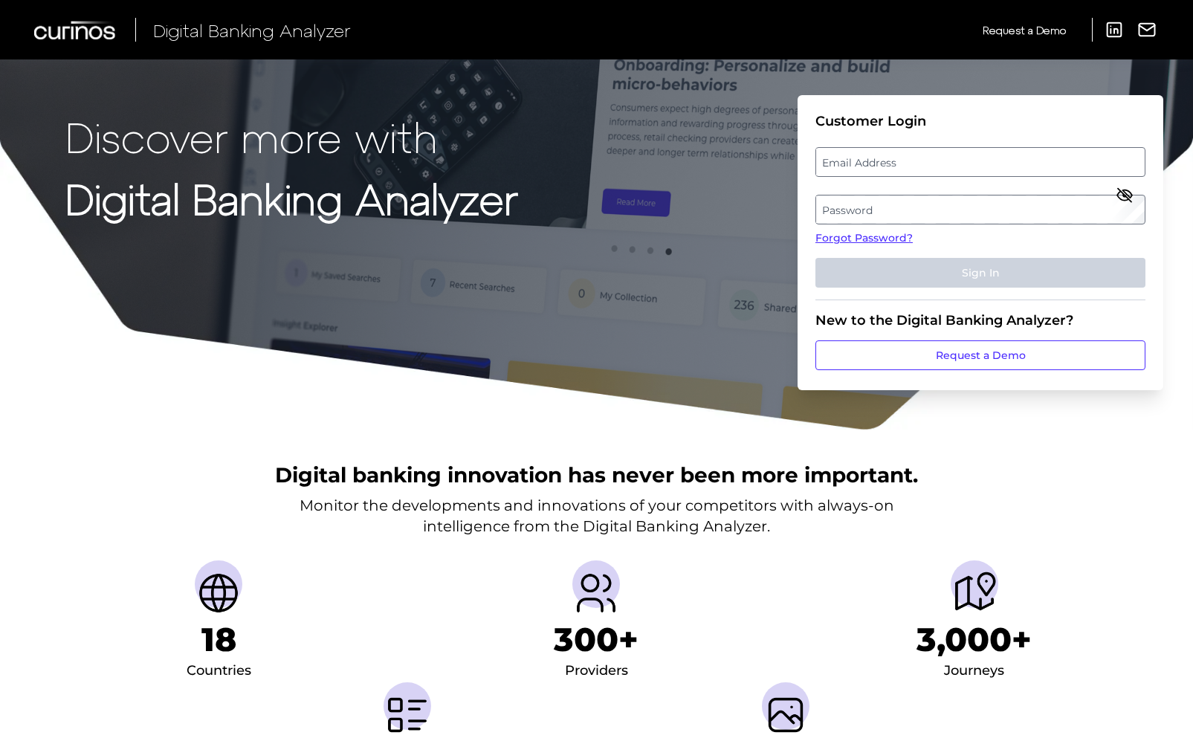  I want to click on img: Journeys, so click(975, 593).